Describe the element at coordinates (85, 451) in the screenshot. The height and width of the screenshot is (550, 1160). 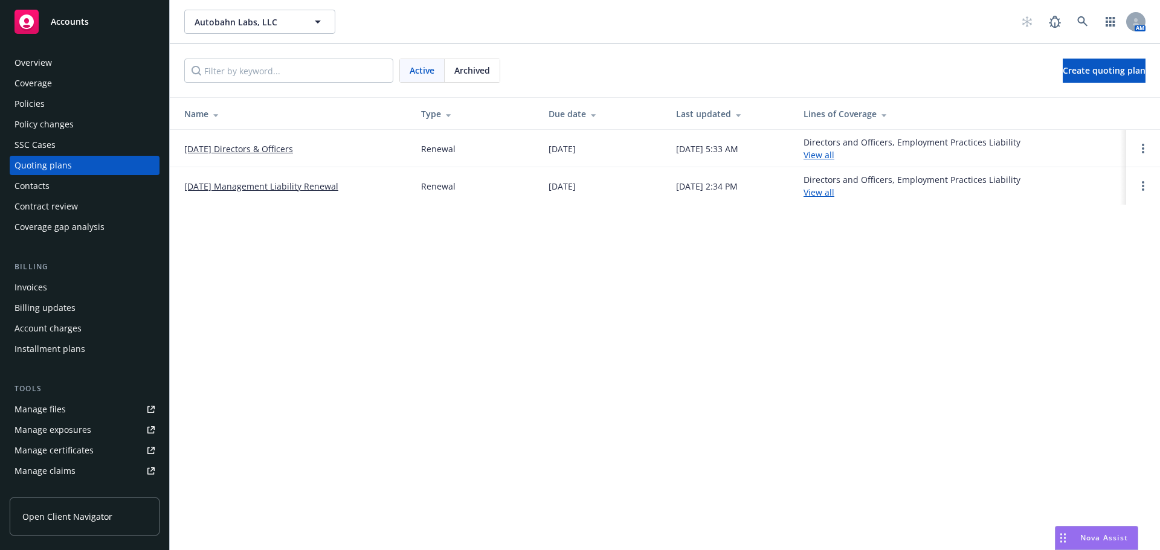
I see `a: Manage certificates` at that location.